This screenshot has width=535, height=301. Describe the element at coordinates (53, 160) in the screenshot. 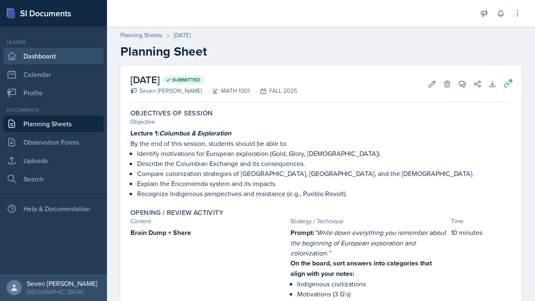

I see `a: Uploads` at that location.